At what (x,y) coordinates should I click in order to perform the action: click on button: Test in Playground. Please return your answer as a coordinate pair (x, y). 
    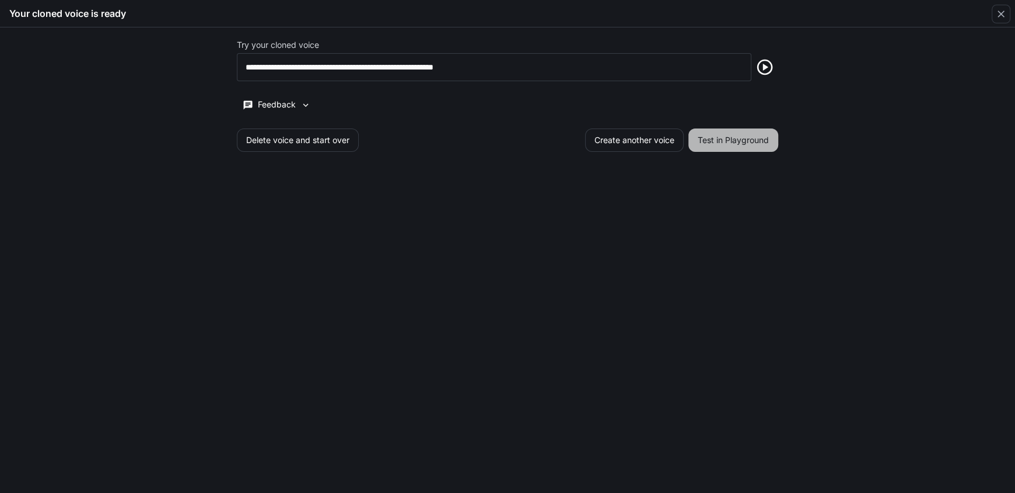
    Looking at the image, I should click on (734, 140).